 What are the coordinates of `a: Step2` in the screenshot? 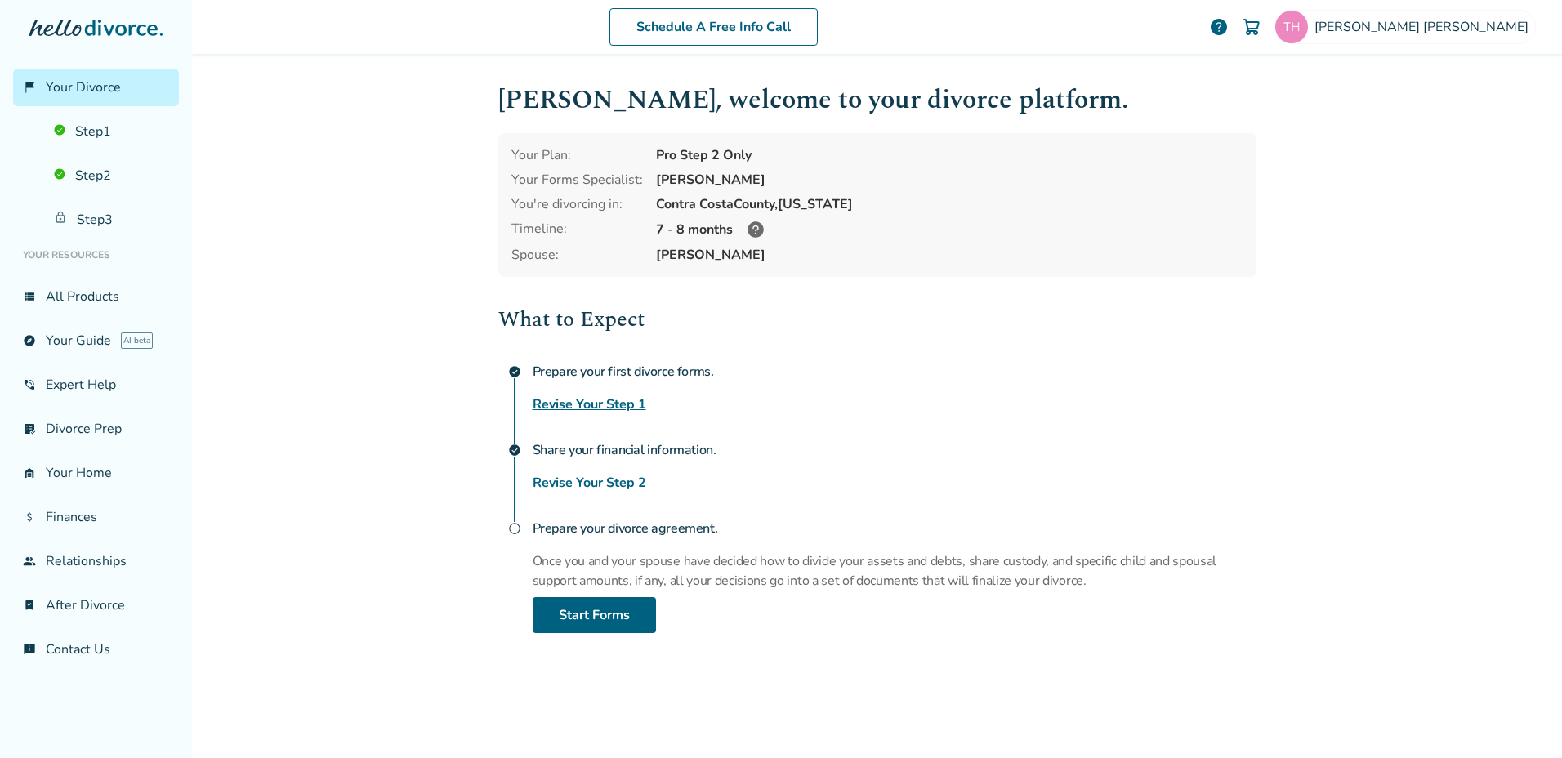 It's located at (111, 176).